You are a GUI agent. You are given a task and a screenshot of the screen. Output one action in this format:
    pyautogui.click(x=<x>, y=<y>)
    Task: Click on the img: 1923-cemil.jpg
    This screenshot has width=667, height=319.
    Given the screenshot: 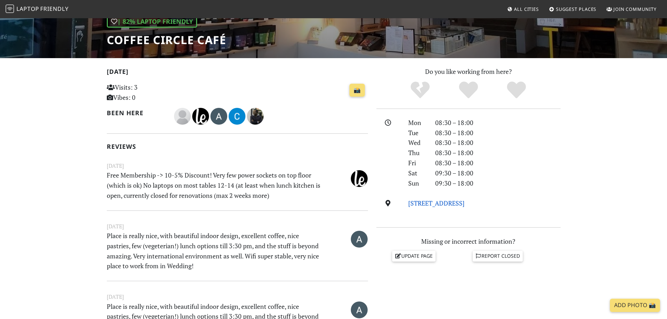 What is the action you would take?
    pyautogui.click(x=237, y=116)
    